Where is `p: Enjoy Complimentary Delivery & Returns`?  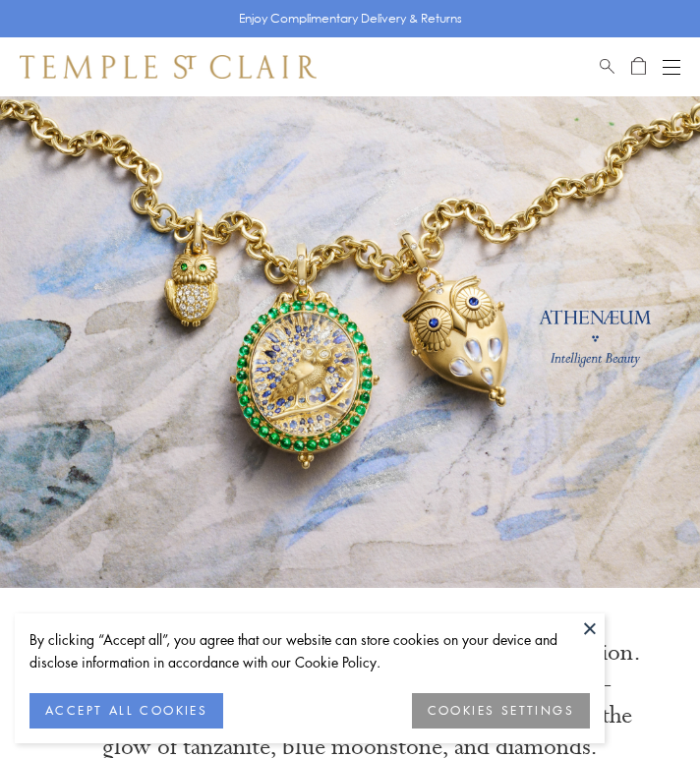 p: Enjoy Complimentary Delivery & Returns is located at coordinates (350, 19).